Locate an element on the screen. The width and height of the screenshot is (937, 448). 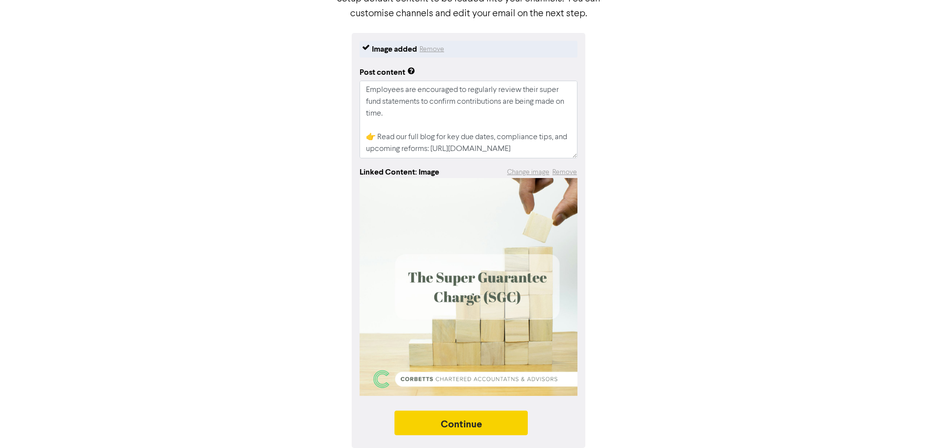
div: Post content is located at coordinates (387, 72).